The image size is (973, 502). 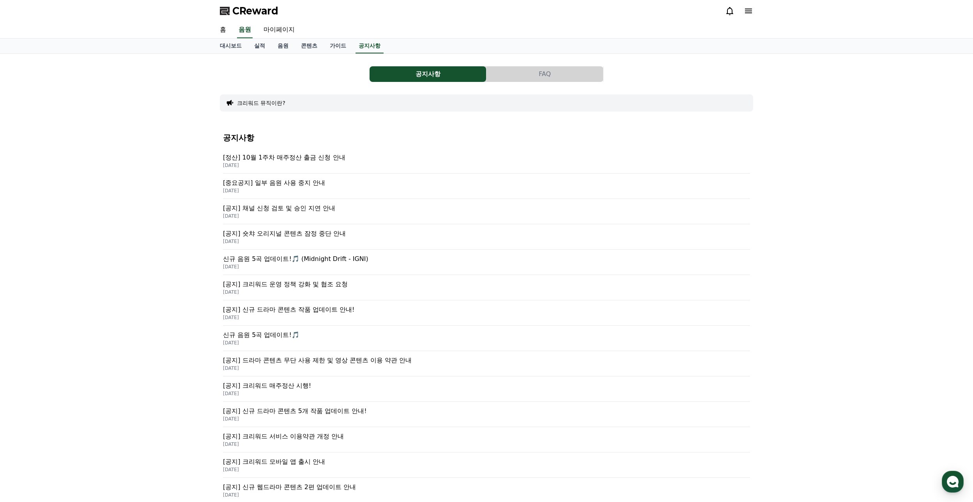 I want to click on p: [공지] 신규 드라마 콘텐츠 작품 업데이트 안내!, so click(x=487, y=310).